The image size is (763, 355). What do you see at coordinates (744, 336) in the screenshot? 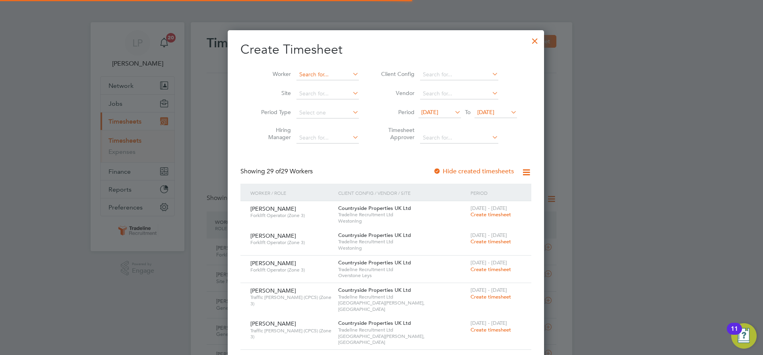
I see `button: Open Resource Center, 11 new notifications` at bounding box center [744, 336].